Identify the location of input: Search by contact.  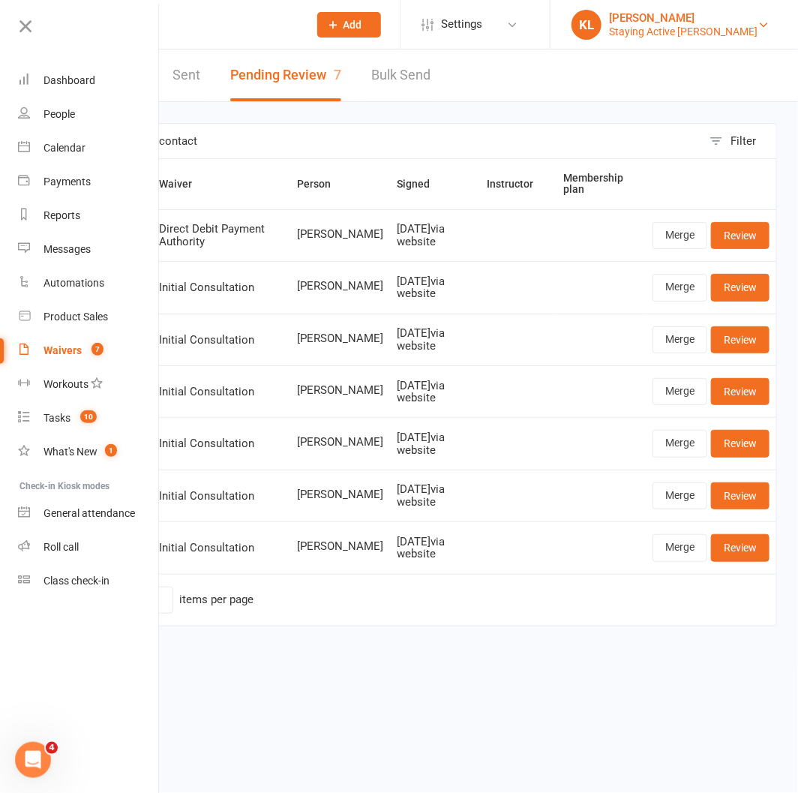
(387, 141).